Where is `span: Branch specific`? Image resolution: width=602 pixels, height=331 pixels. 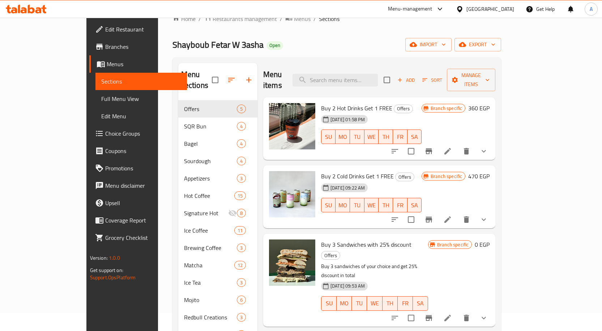 span: Branch specific is located at coordinates (446, 176).